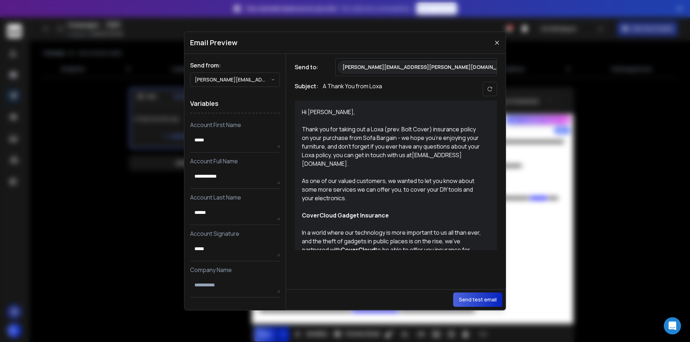  I want to click on h1: Send to:, so click(309, 67).